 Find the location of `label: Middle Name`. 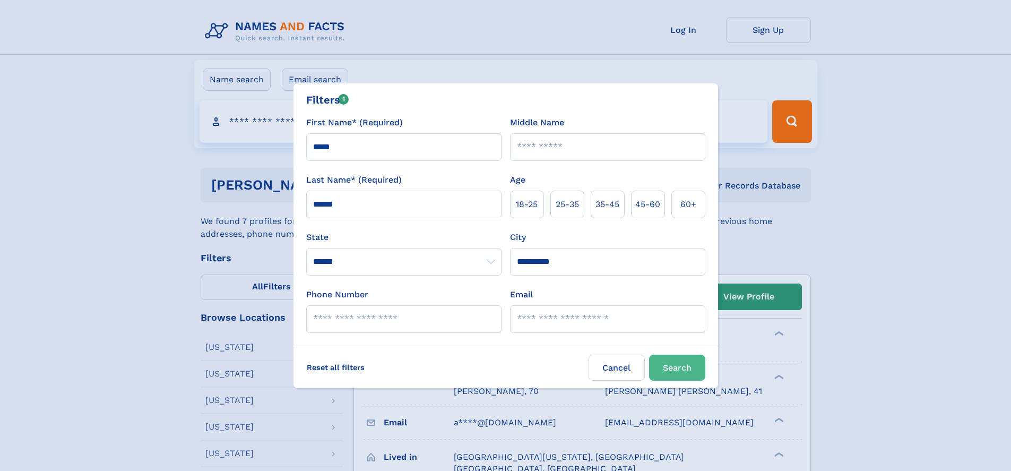

label: Middle Name is located at coordinates (537, 123).